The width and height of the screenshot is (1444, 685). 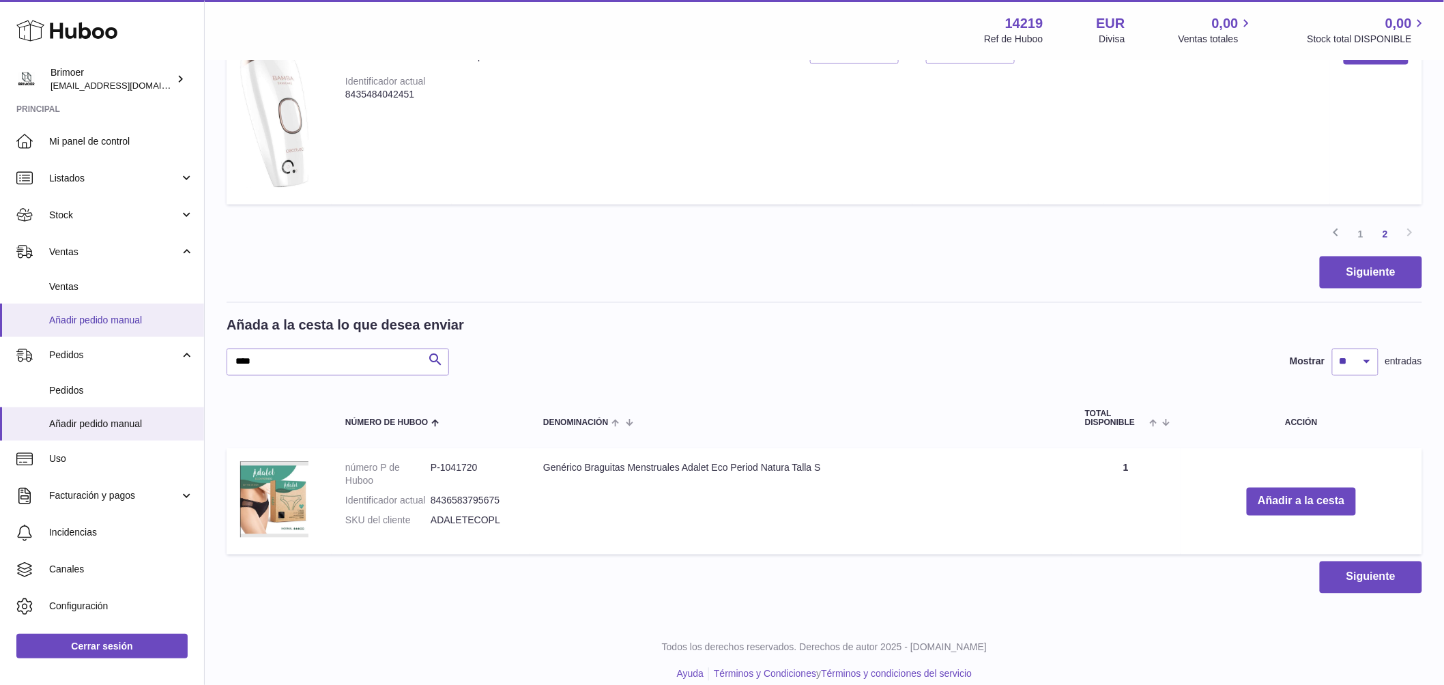 I want to click on div: Ref de Huboo, so click(x=1013, y=39).